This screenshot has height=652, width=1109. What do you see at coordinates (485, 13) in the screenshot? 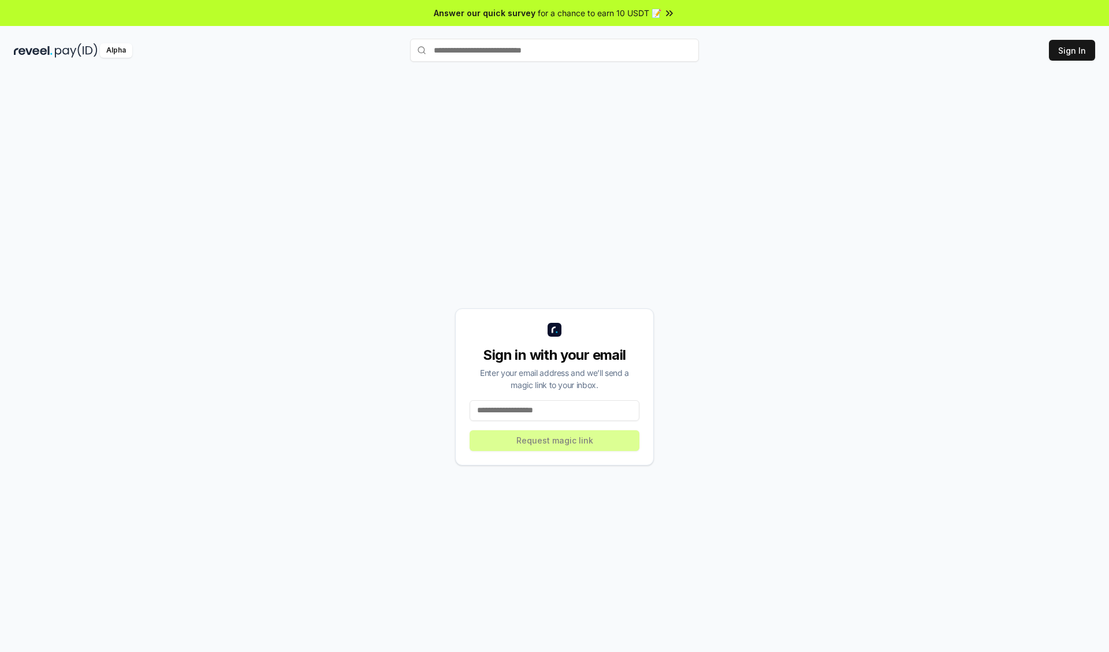
I see `span: Answer our quick survey` at bounding box center [485, 13].